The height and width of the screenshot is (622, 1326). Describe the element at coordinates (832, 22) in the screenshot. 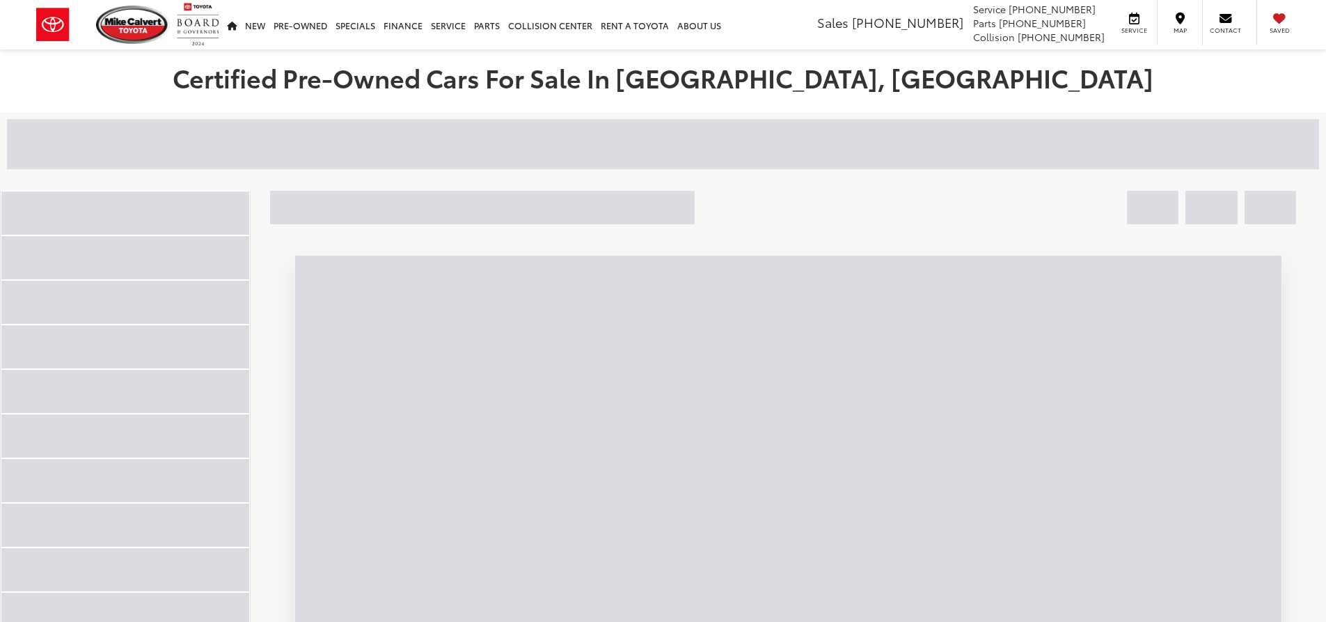

I see `span: Sales` at that location.